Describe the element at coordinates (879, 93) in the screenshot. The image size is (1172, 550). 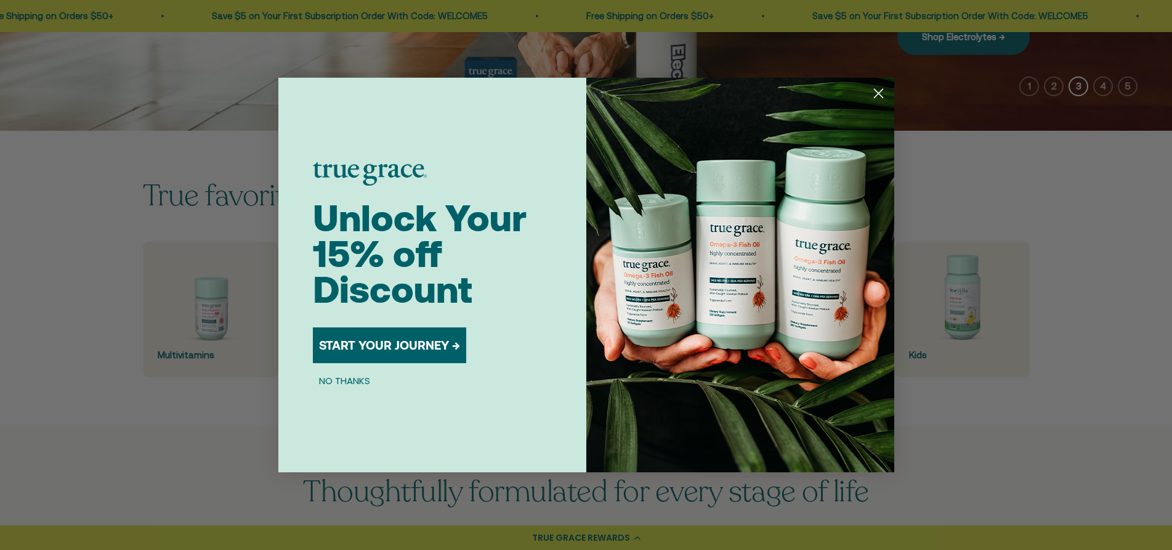
I see `button: Close dialog` at that location.